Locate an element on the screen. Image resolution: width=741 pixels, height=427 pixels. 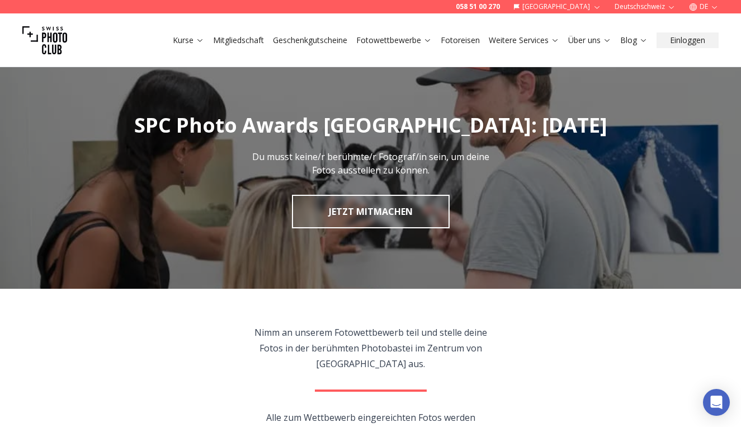
a: Blog is located at coordinates (634, 40).